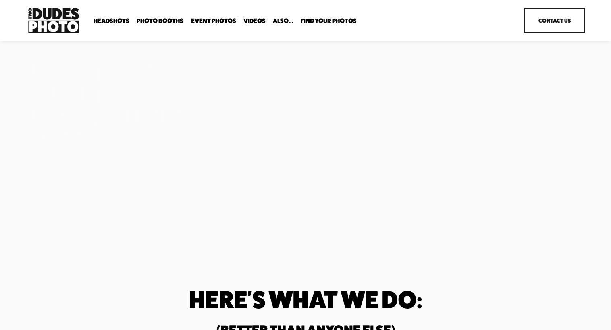 This screenshot has height=330, width=611. Describe the element at coordinates (305, 299) in the screenshot. I see `h1: Here's What We do:` at that location.